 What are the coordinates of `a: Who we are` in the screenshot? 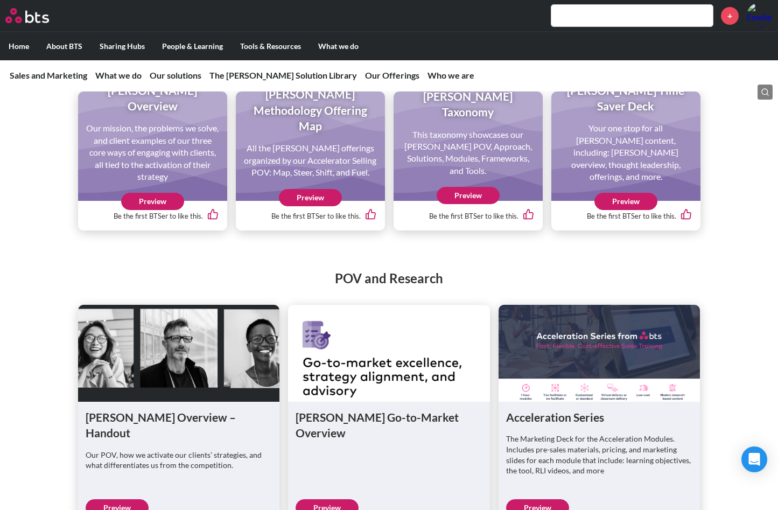 It's located at (451, 75).